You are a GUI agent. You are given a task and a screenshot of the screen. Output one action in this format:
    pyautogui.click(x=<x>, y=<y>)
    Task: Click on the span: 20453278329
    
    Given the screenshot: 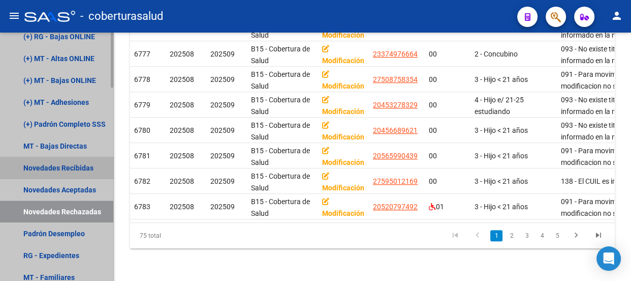 What is the action you would take?
    pyautogui.click(x=395, y=105)
    